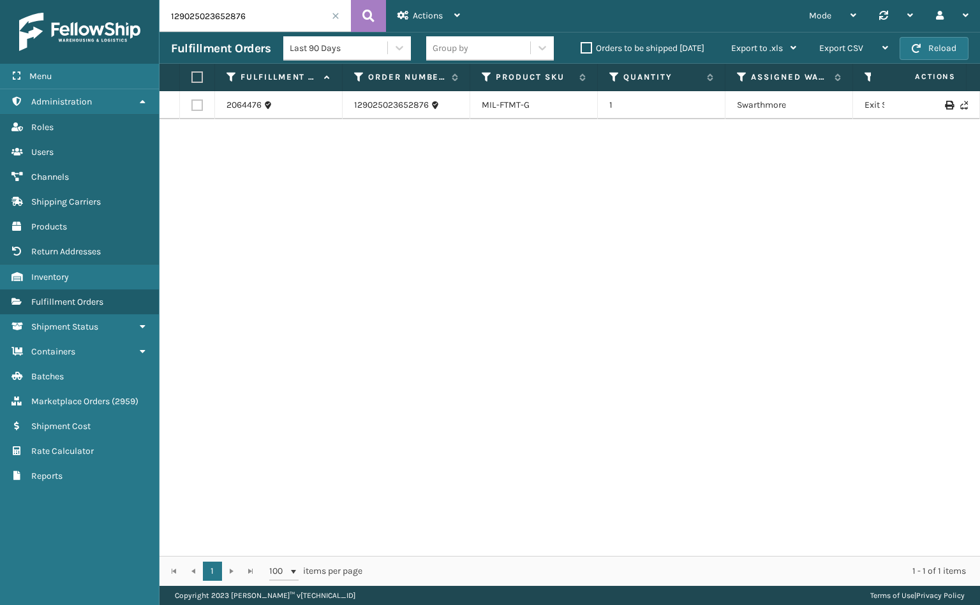  I want to click on i: Never Shipped, so click(964, 105).